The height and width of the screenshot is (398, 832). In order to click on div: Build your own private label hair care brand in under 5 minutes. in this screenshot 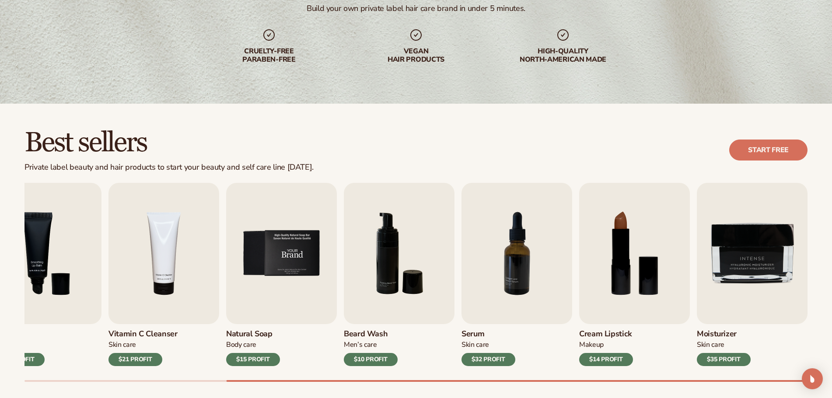, I will do `click(416, 8)`.